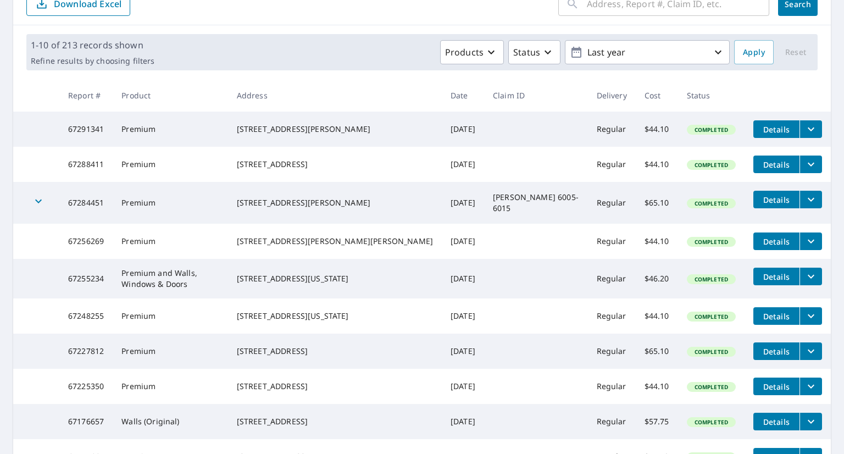 The image size is (844, 454). Describe the element at coordinates (86, 129) in the screenshot. I see `td: 67291341` at that location.